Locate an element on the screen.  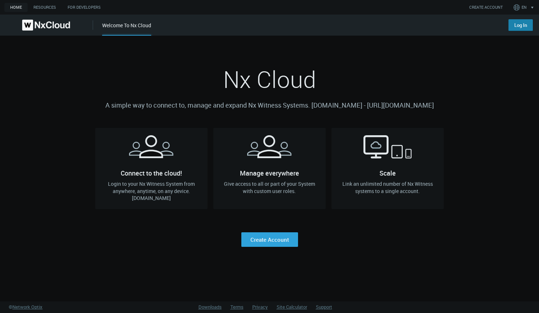
a: Support is located at coordinates (324, 307).